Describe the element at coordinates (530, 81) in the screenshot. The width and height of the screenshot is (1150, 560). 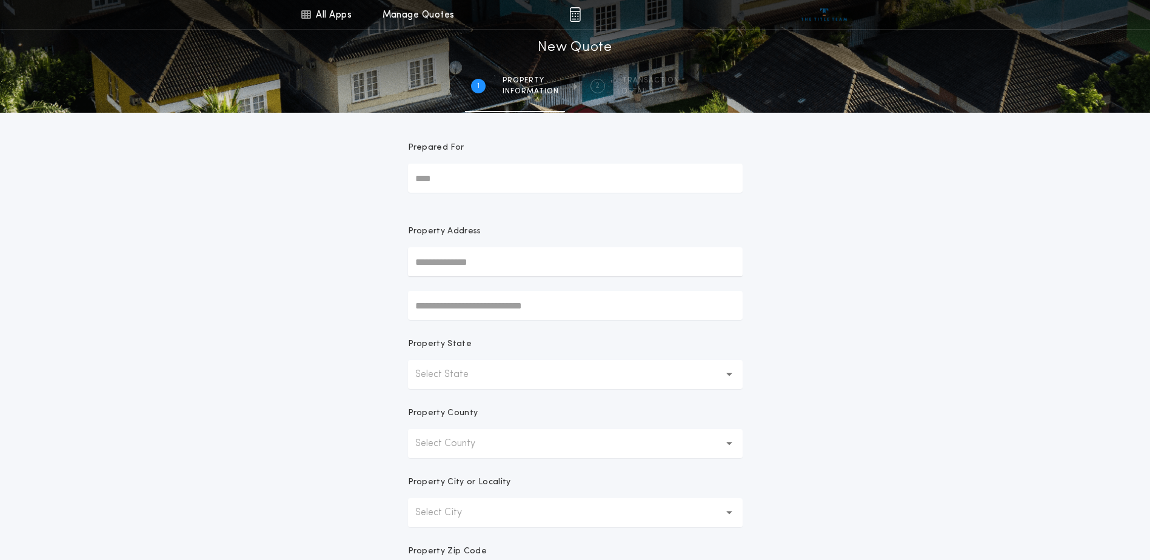
I see `span: Property` at that location.